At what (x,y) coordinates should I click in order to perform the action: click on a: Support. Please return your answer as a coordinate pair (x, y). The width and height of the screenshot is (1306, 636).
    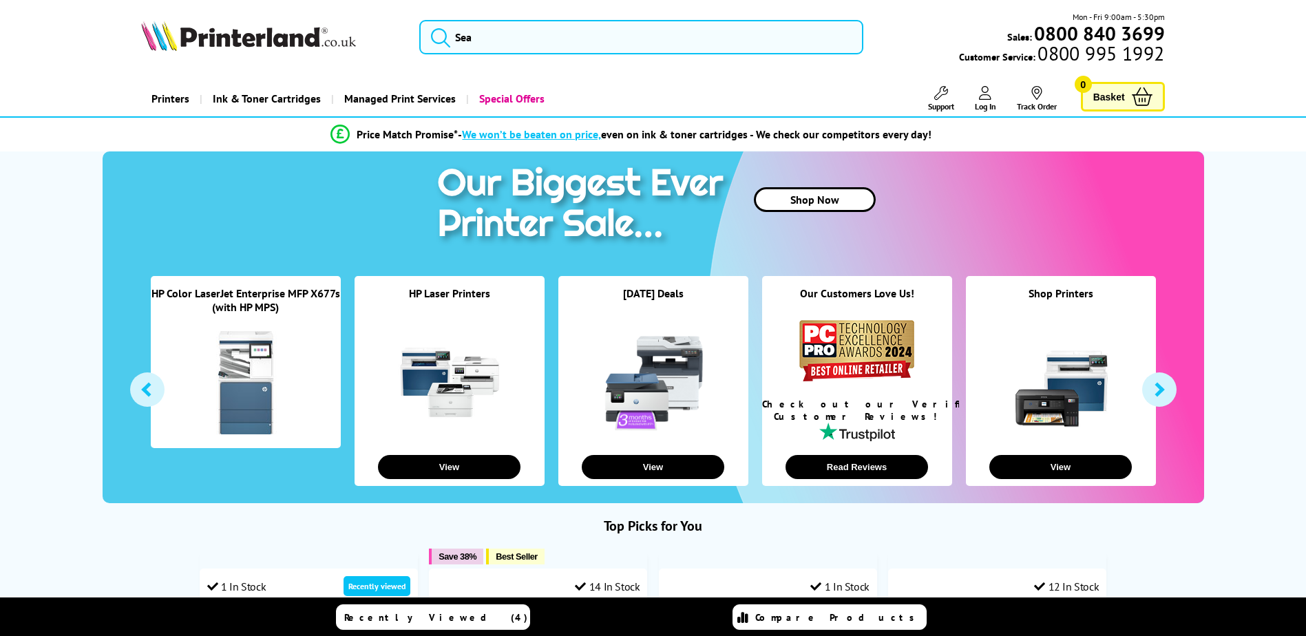
    Looking at the image, I should click on (941, 98).